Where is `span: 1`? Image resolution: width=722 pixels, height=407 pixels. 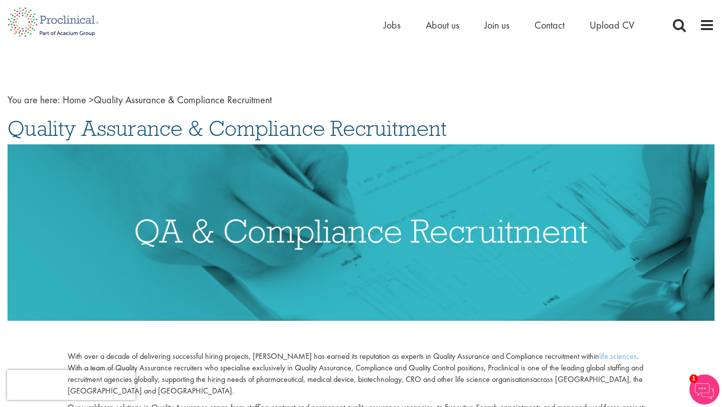
span: 1 is located at coordinates (693, 378).